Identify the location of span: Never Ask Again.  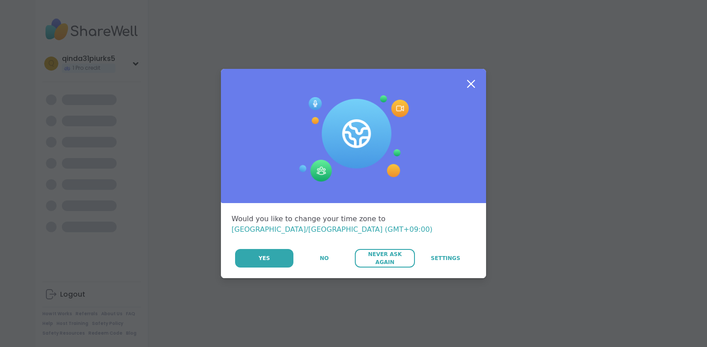
(385, 259).